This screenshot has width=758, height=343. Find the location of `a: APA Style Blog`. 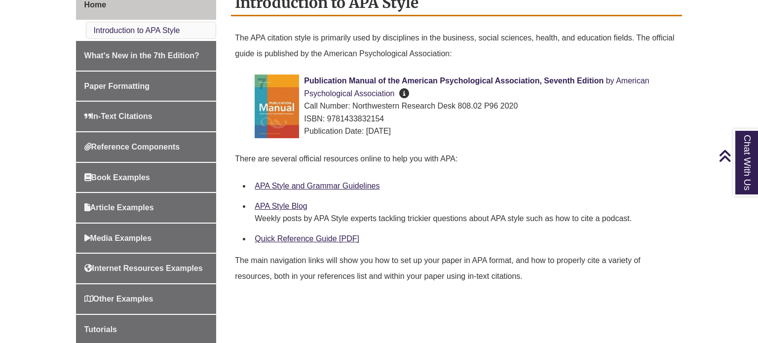

a: APA Style Blog is located at coordinates (281, 206).